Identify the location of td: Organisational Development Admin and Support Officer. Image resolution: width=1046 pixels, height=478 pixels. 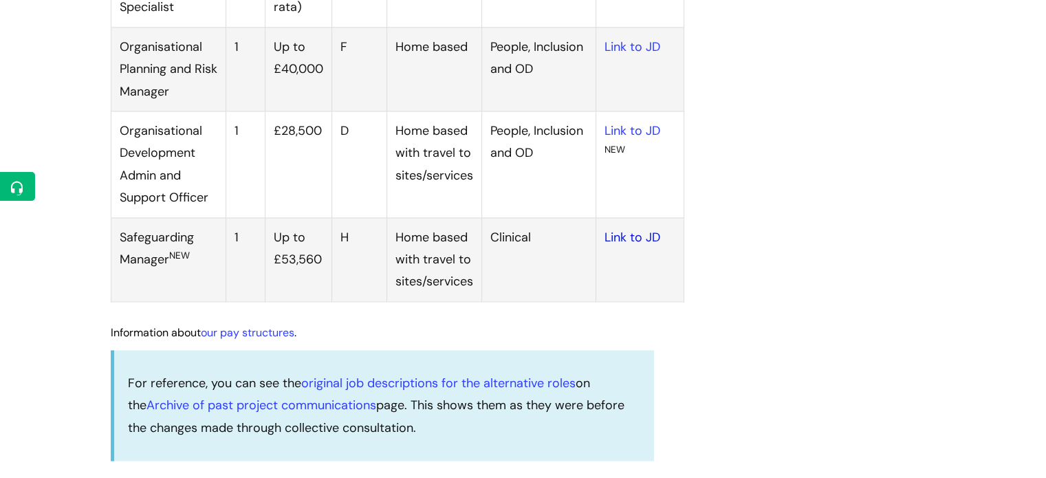
(168, 164).